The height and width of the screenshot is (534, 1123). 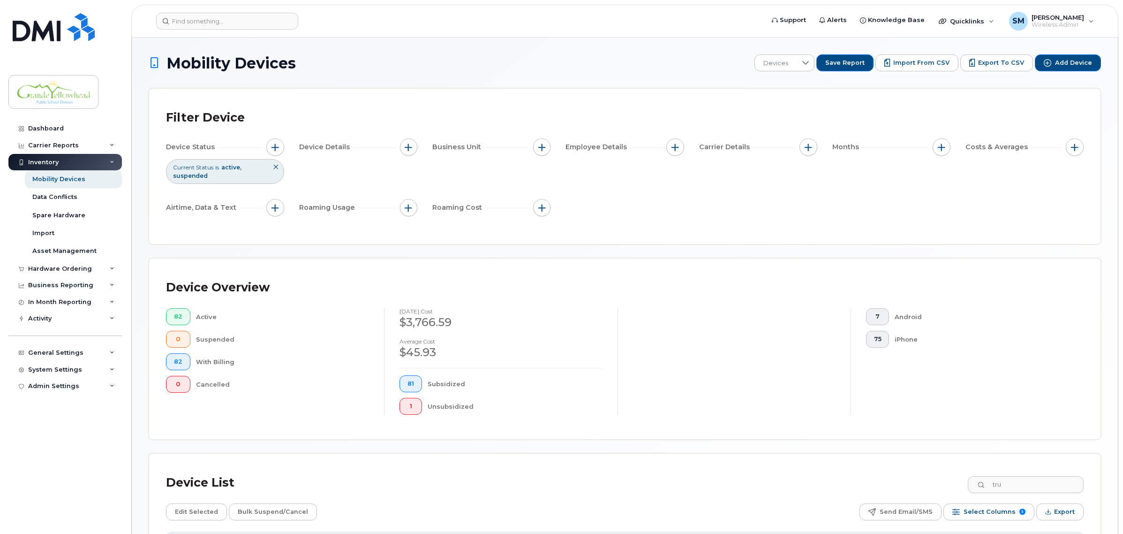 What do you see at coordinates (1001, 63) in the screenshot?
I see `span: Export to CSV` at bounding box center [1001, 63].